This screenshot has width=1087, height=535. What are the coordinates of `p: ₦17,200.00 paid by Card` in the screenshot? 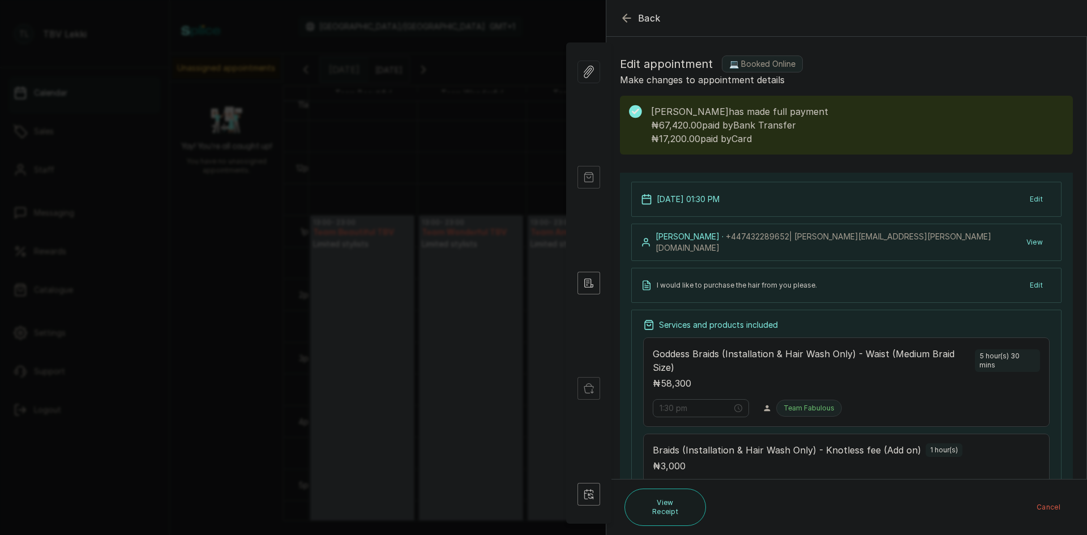 It's located at (857, 139).